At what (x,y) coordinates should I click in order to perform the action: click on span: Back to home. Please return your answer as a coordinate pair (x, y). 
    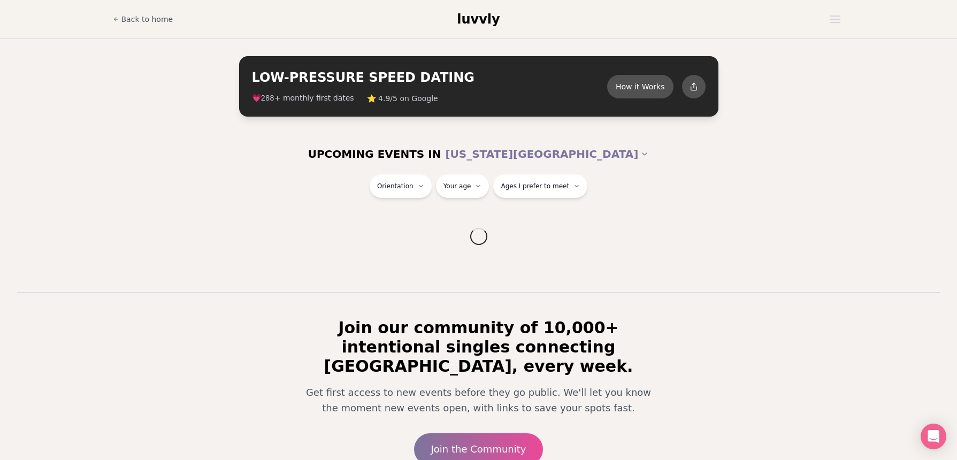
    Looking at the image, I should click on (147, 19).